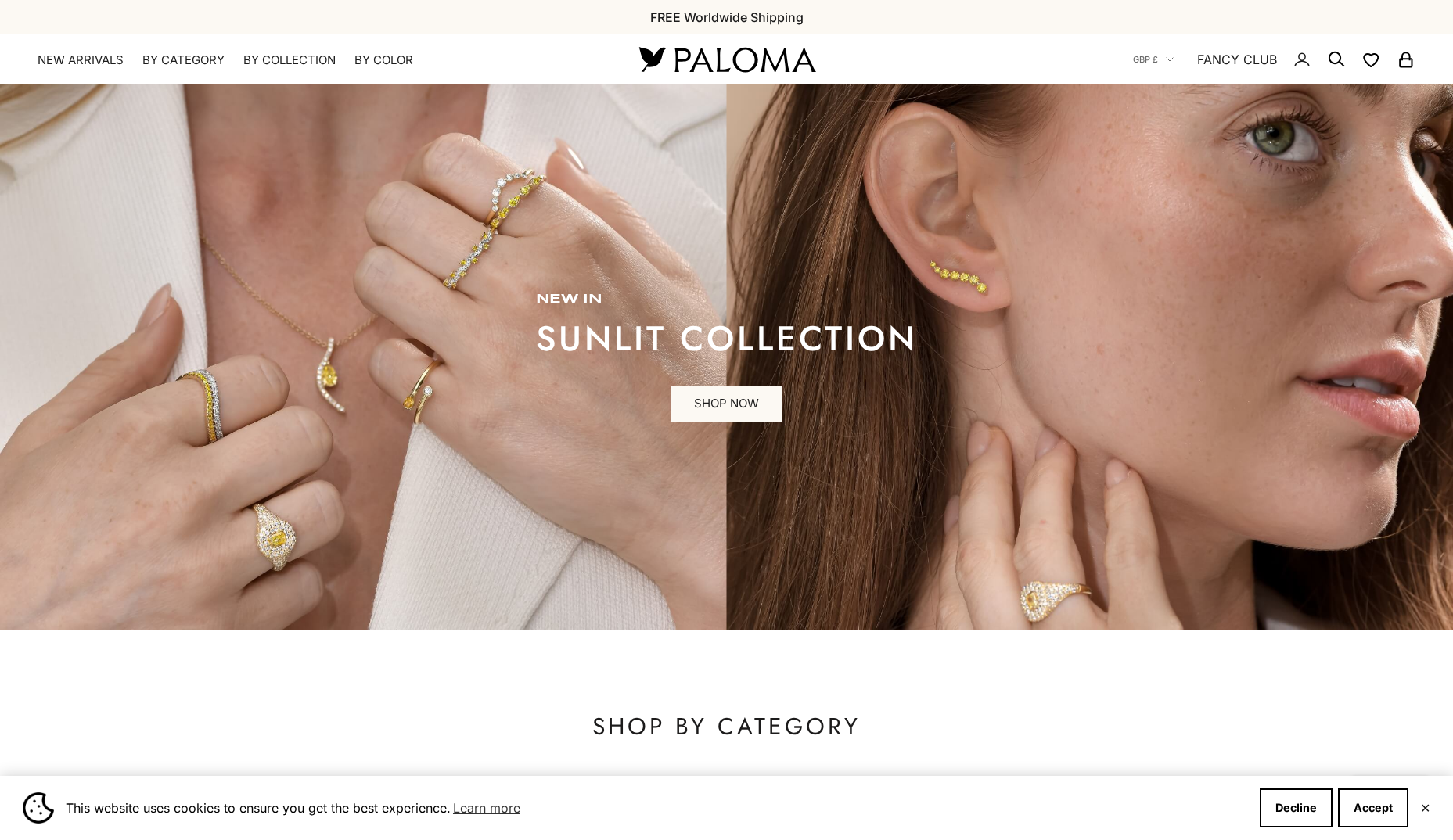 This screenshot has width=1453, height=840. What do you see at coordinates (1373, 808) in the screenshot?
I see `button: Accept` at bounding box center [1373, 808].